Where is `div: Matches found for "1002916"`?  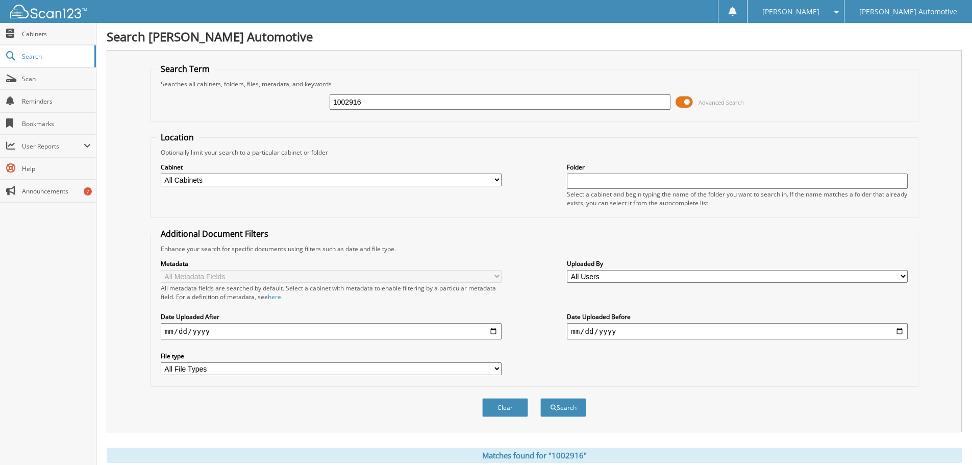 div: Matches found for "1002916" is located at coordinates (534, 455).